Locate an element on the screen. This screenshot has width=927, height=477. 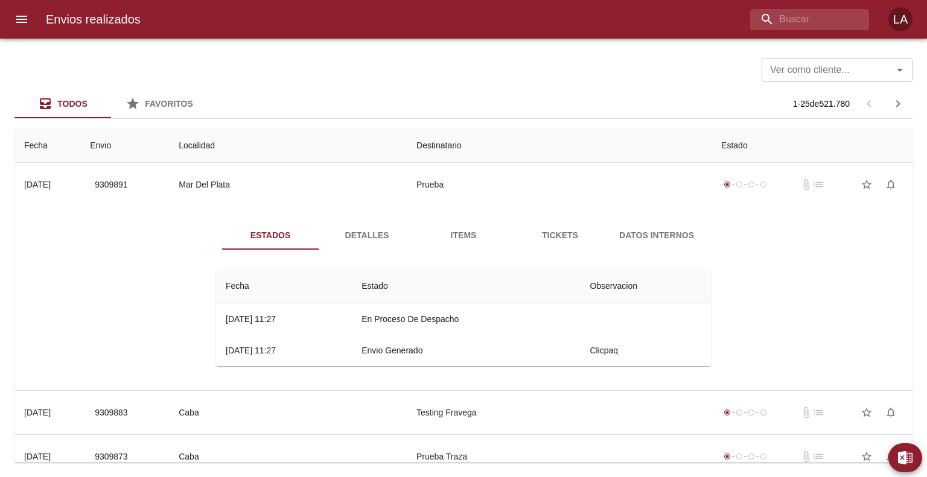
div: Tabs Envios is located at coordinates (111, 104).